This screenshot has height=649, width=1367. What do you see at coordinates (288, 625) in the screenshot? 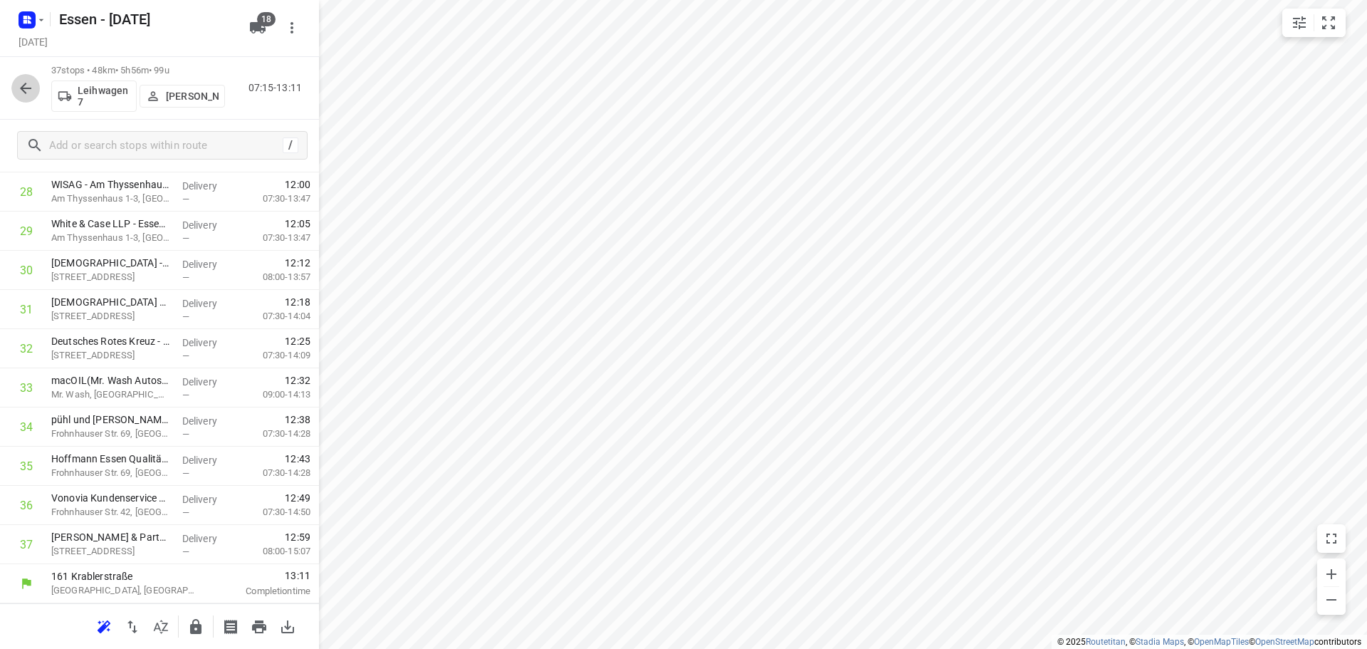
I see `span: Download route` at bounding box center [288, 625].